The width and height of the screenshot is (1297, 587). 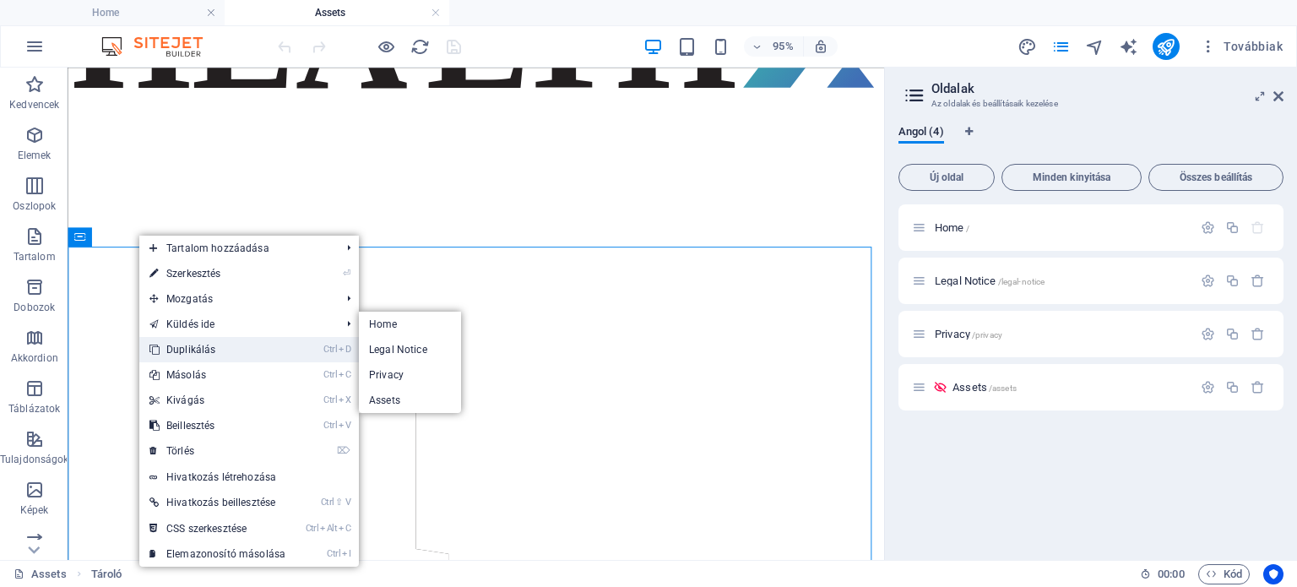 What do you see at coordinates (386, 46) in the screenshot?
I see `button: Kattintson ide az előnézeti módból való kilépéshez és a szerkesztés folytatásához` at bounding box center [386, 46].